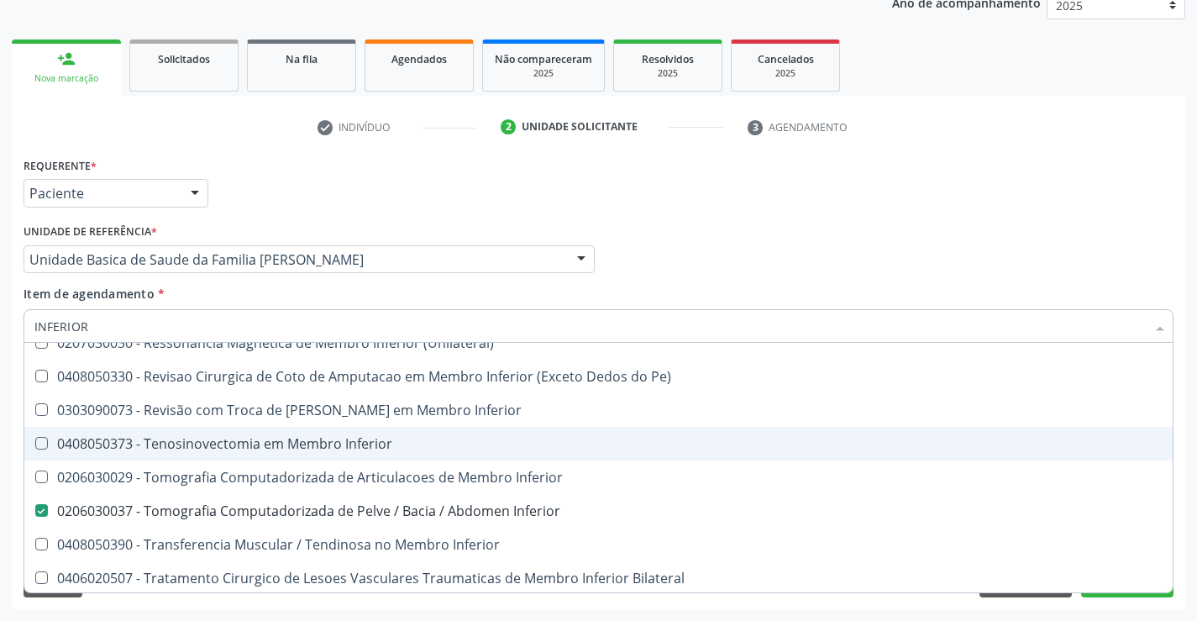  What do you see at coordinates (612, 511) in the screenshot?
I see `div: 0206030037 - Tomografia Computadorizada de Pelve / Bacia / Abdomen Inferior` at bounding box center [612, 511].